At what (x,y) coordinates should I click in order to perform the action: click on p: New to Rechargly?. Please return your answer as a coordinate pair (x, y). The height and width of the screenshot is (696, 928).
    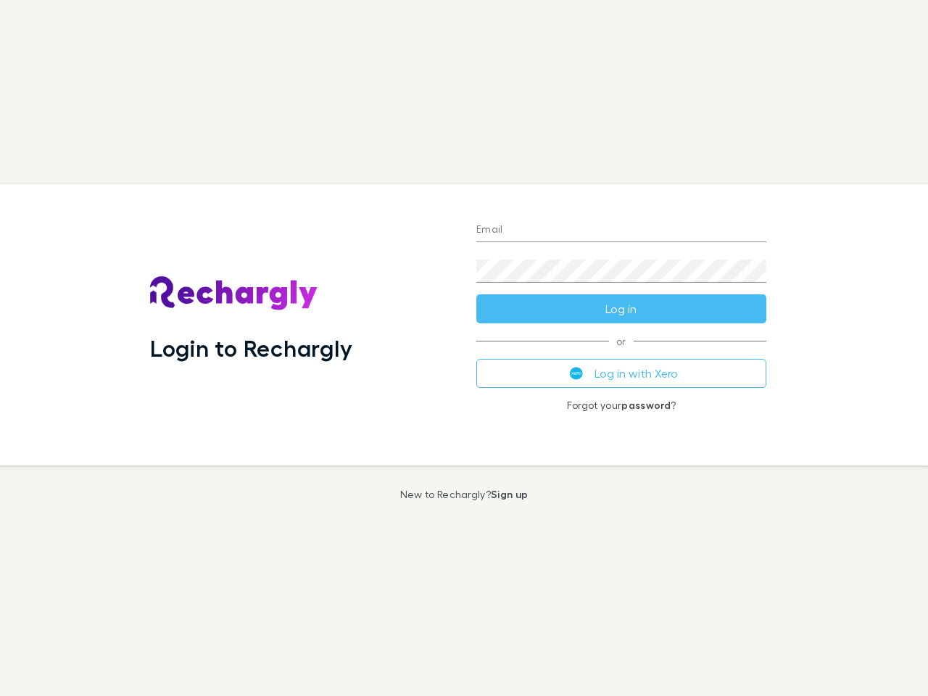
    Looking at the image, I should click on (464, 495).